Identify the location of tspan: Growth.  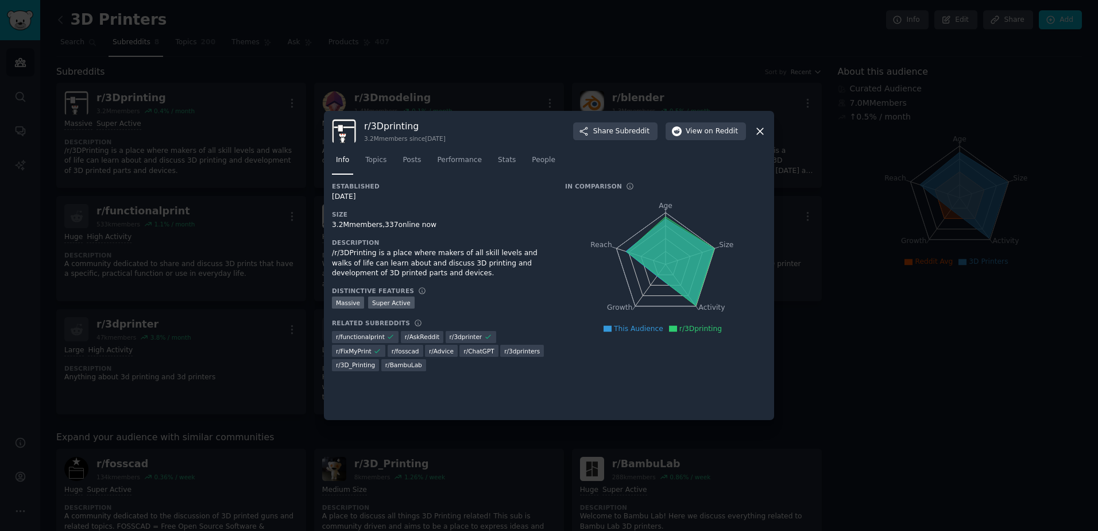
(620, 308).